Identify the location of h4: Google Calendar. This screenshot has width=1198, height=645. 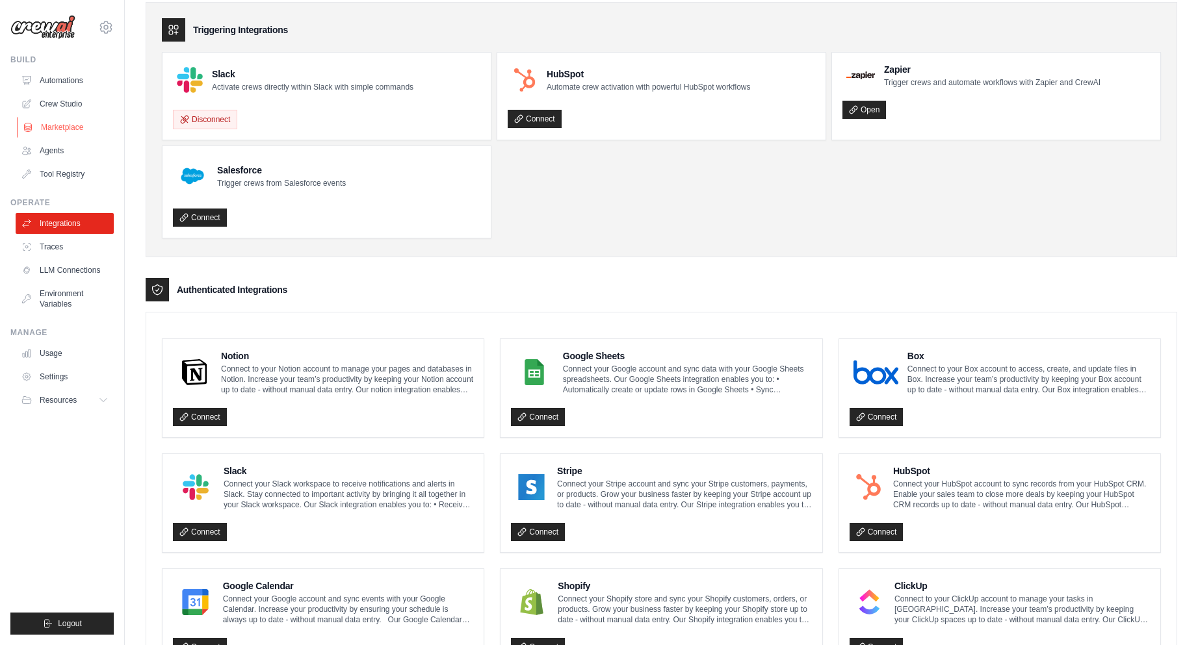
(348, 586).